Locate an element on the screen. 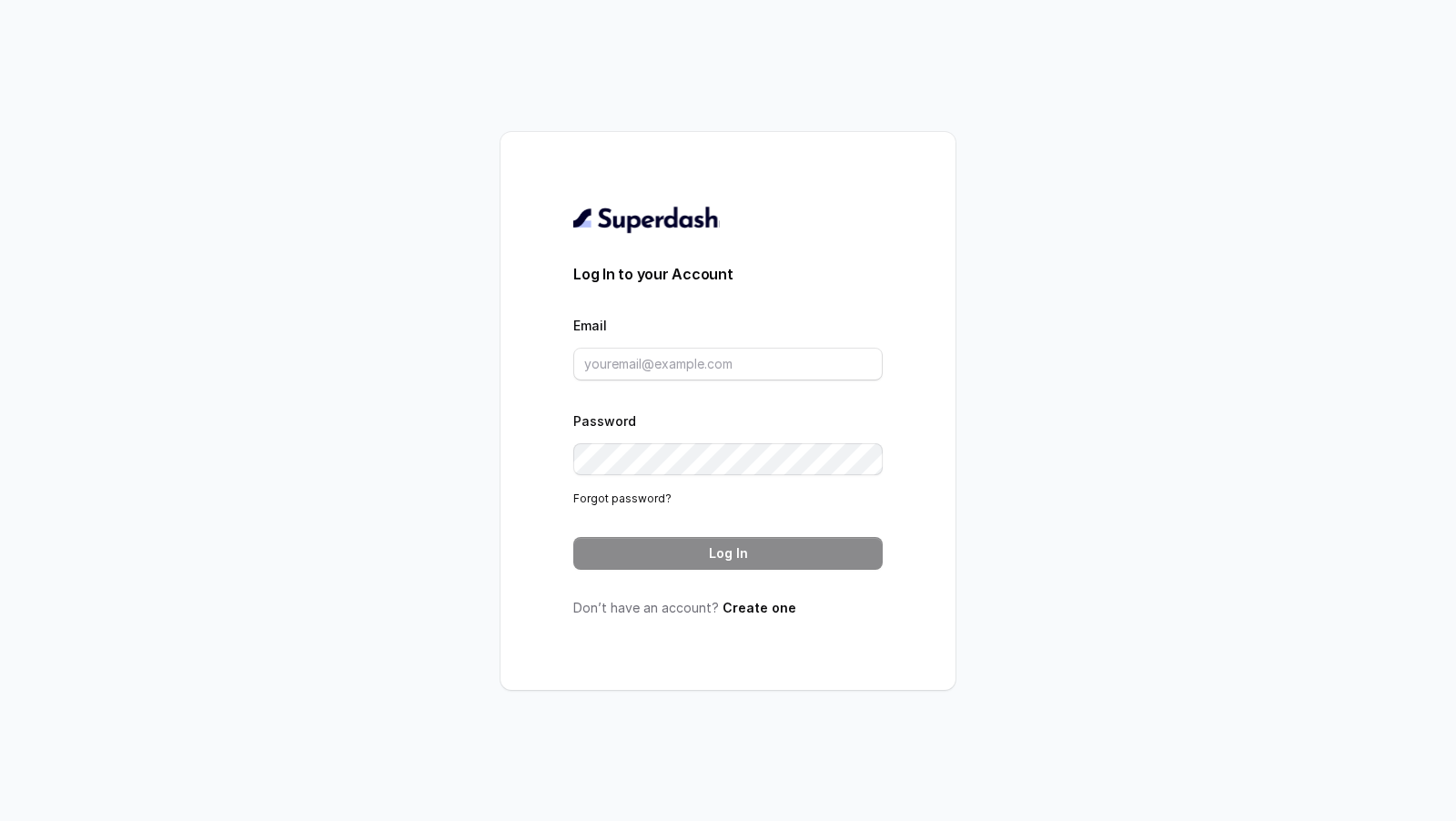 The height and width of the screenshot is (821, 1456). button: Log In is located at coordinates (728, 554).